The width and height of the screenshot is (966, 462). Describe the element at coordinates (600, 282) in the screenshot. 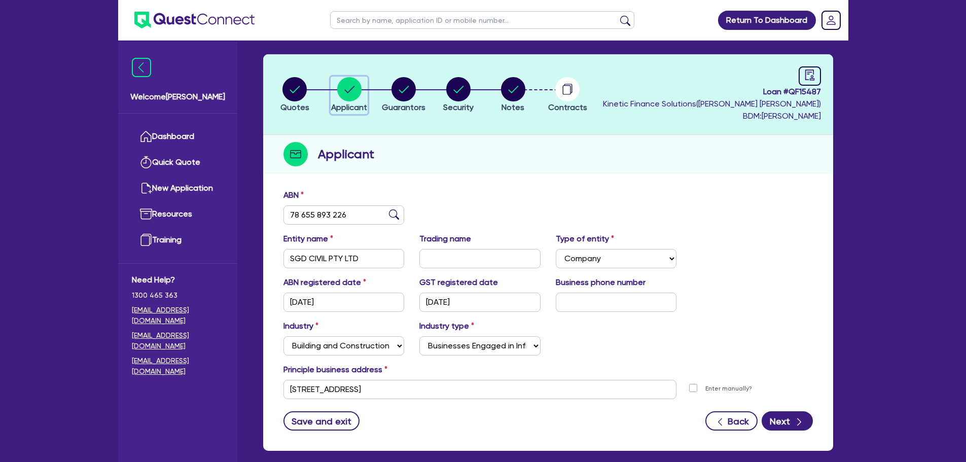

I see `label: Business phone number` at that location.